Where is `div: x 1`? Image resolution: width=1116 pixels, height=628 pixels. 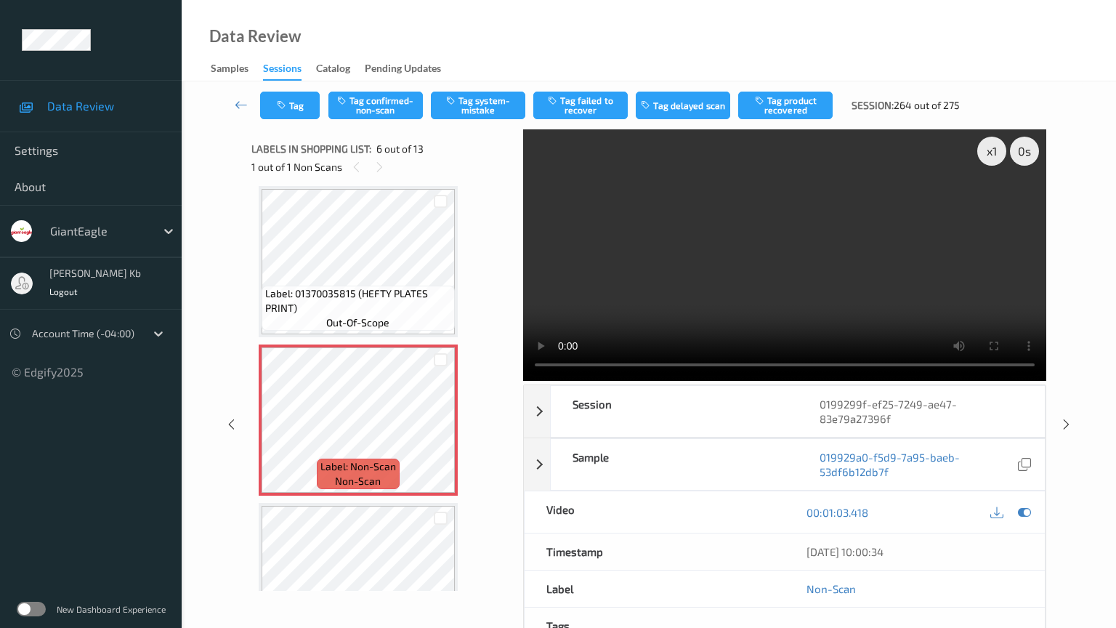
div: x 1 is located at coordinates (992, 151).